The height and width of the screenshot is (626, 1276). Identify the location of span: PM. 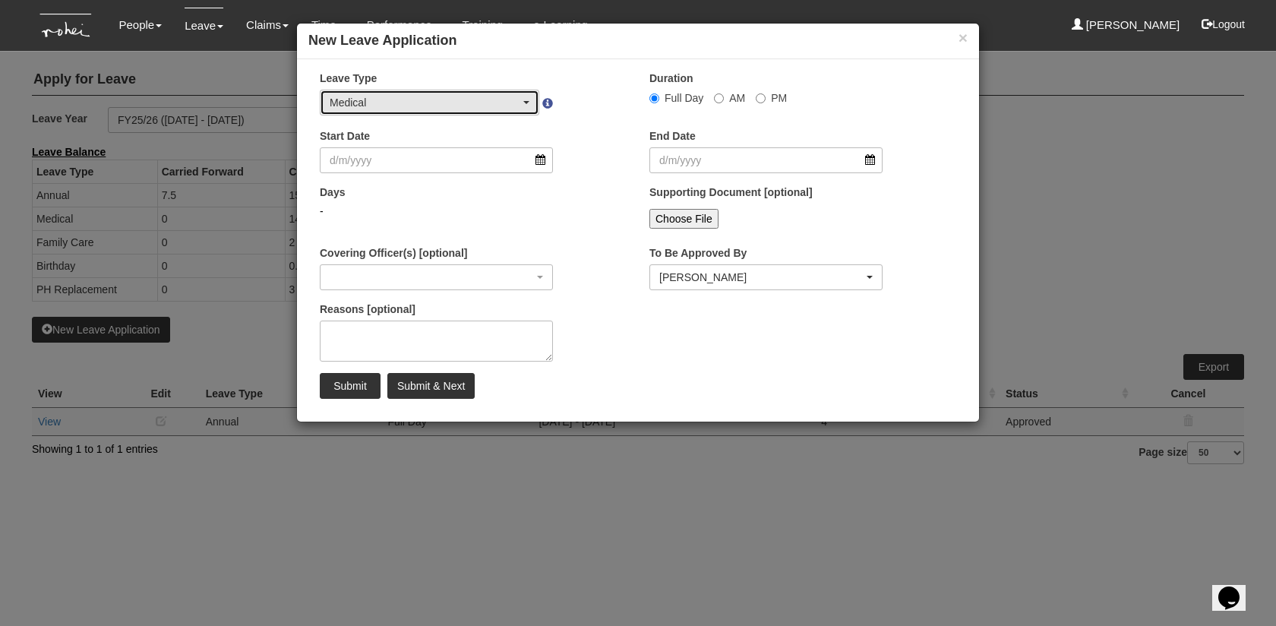
(779, 98).